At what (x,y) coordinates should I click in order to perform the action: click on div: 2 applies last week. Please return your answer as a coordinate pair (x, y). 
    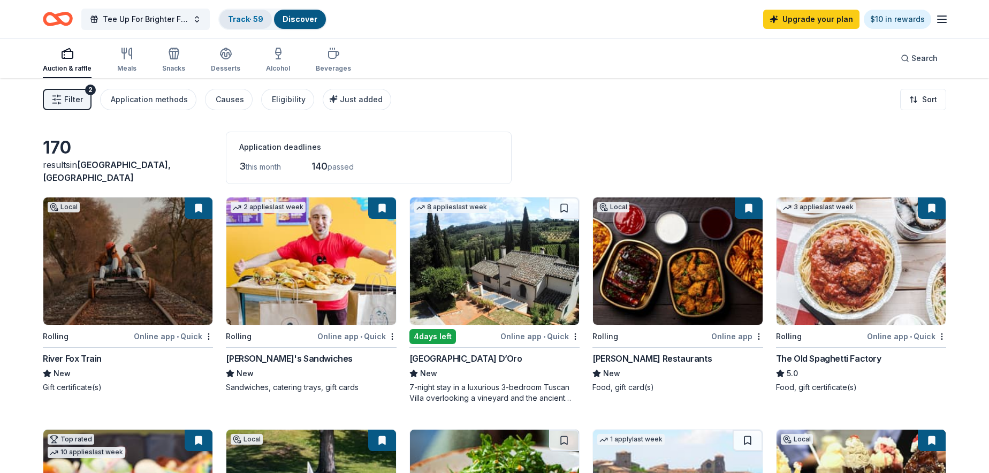
    Looking at the image, I should click on (268, 207).